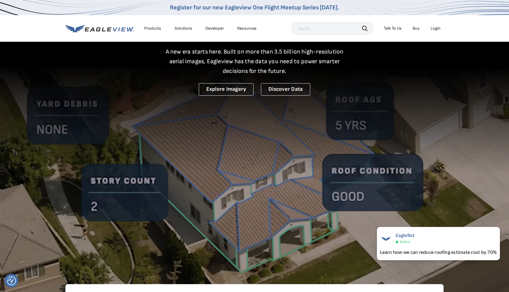 The height and width of the screenshot is (292, 509). Describe the element at coordinates (254, 61) in the screenshot. I see `p: A new era starts here. Built on more than 3.5 billion high-resolution aerial images, Eagleview ha...` at that location.